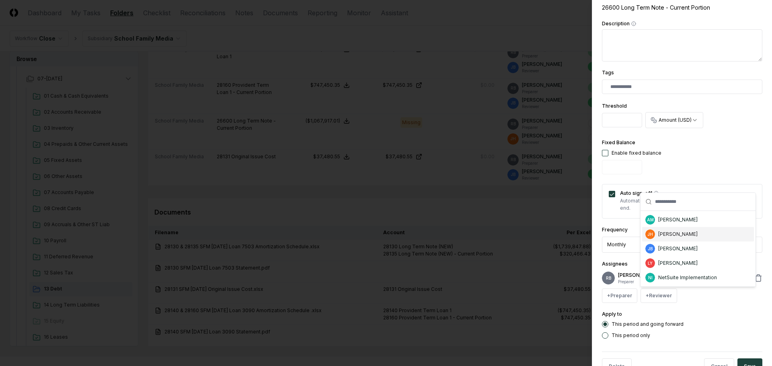  Describe the element at coordinates (647, 282) in the screenshot. I see `p: Preparer` at that location.